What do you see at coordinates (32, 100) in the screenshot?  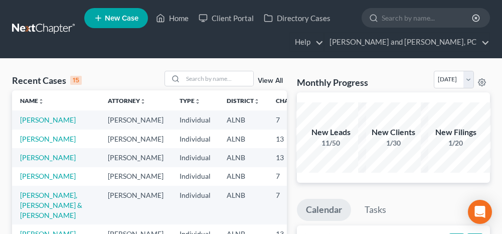 I see `a: Nameunfold_more` at bounding box center [32, 100].